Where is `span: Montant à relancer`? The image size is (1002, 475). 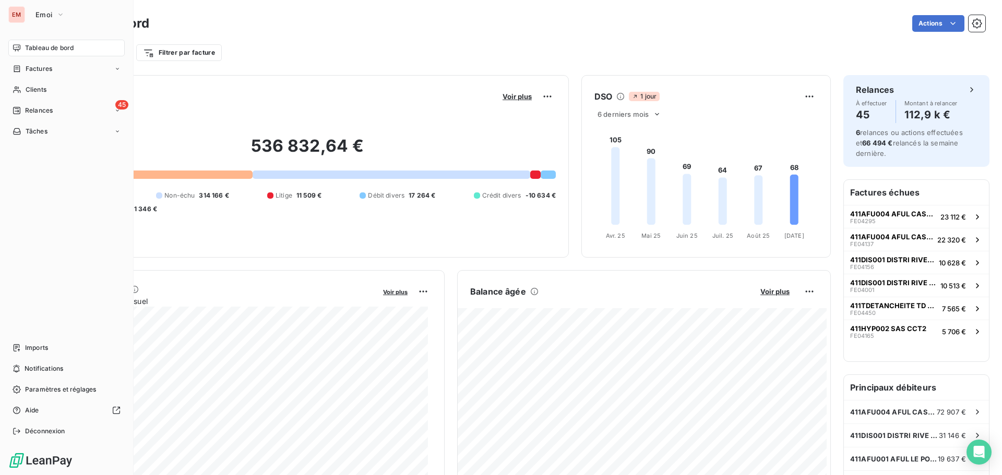
span: Montant à relancer is located at coordinates (931, 103).